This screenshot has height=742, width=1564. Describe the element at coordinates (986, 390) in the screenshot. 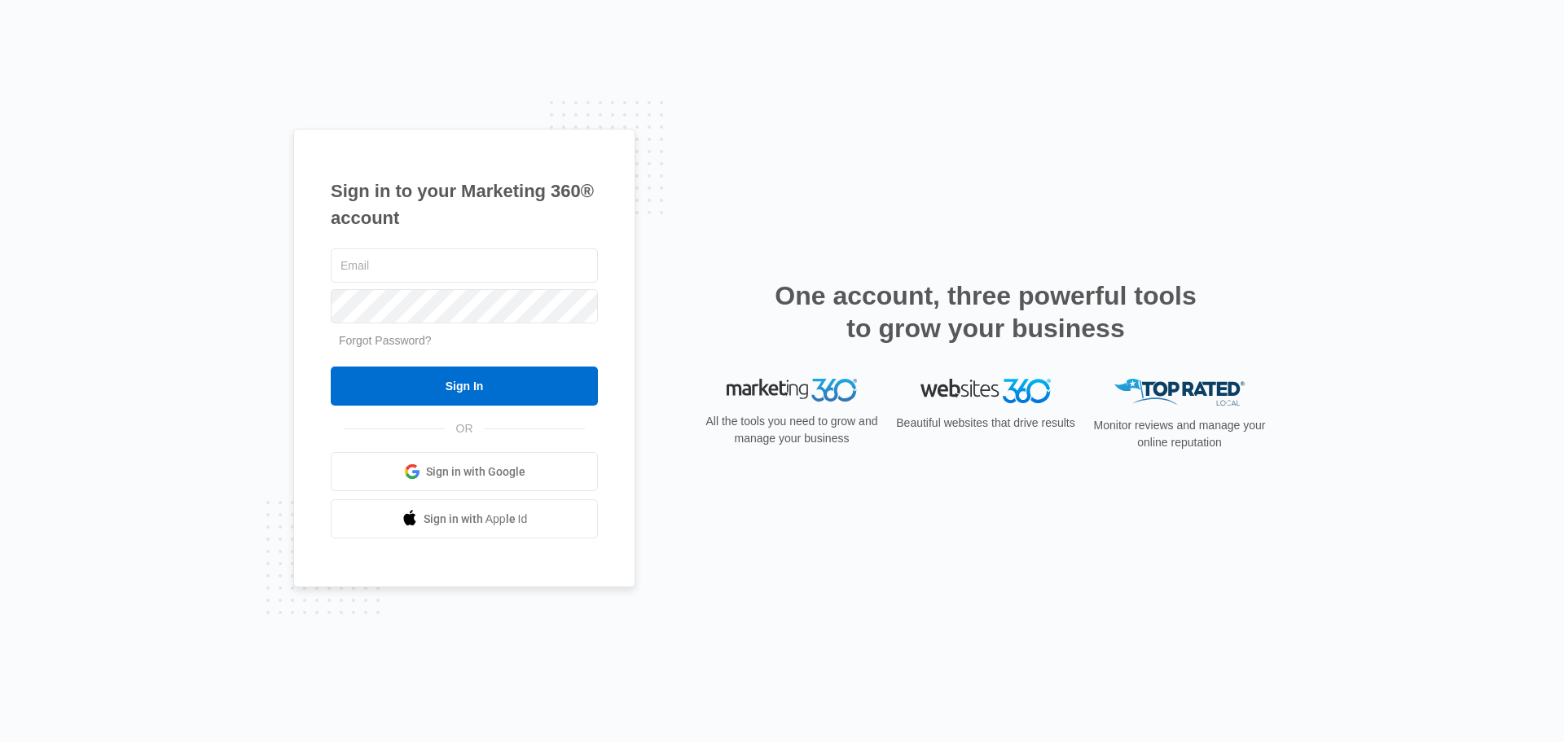

I see `img: Websites 360` at that location.